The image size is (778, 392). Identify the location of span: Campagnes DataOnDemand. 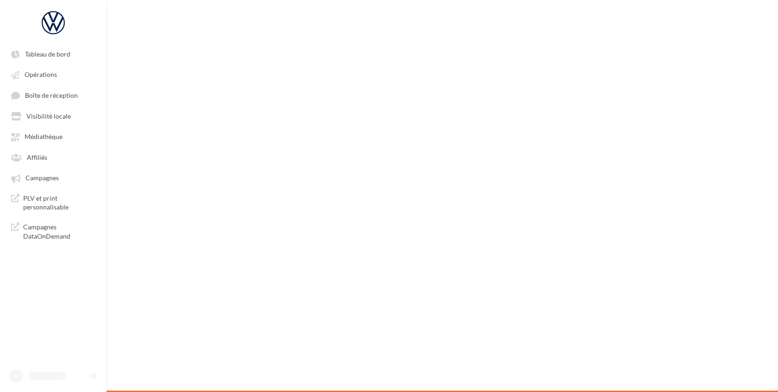
(59, 231).